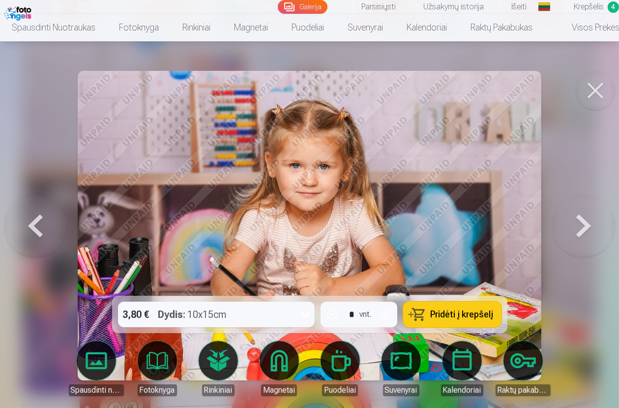 The width and height of the screenshot is (619, 408). Describe the element at coordinates (96, 390) in the screenshot. I see `div: Spausdinti nuotraukas` at that location.